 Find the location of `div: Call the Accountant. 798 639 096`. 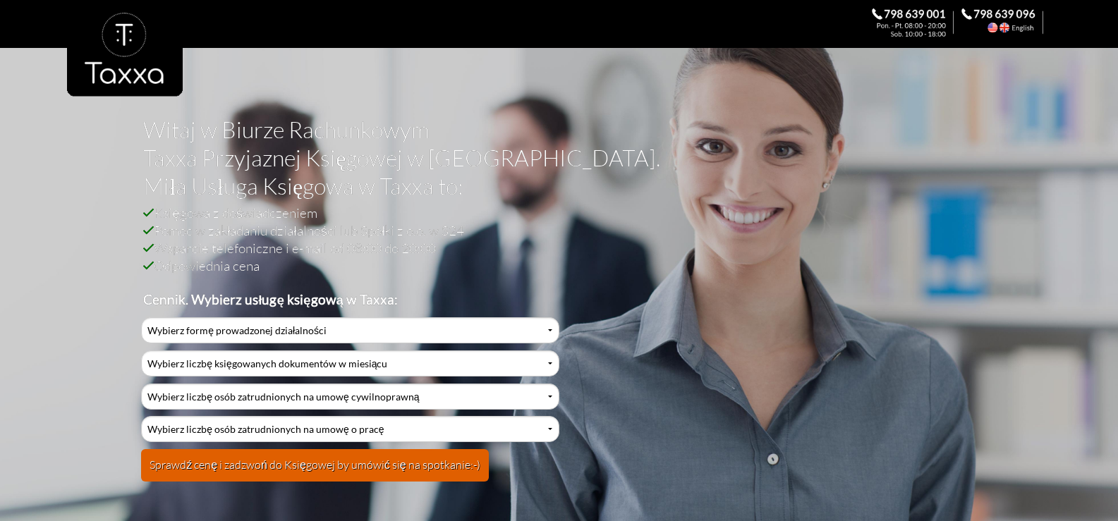

div: Call the Accountant. 798 639 096 is located at coordinates (1006, 23).